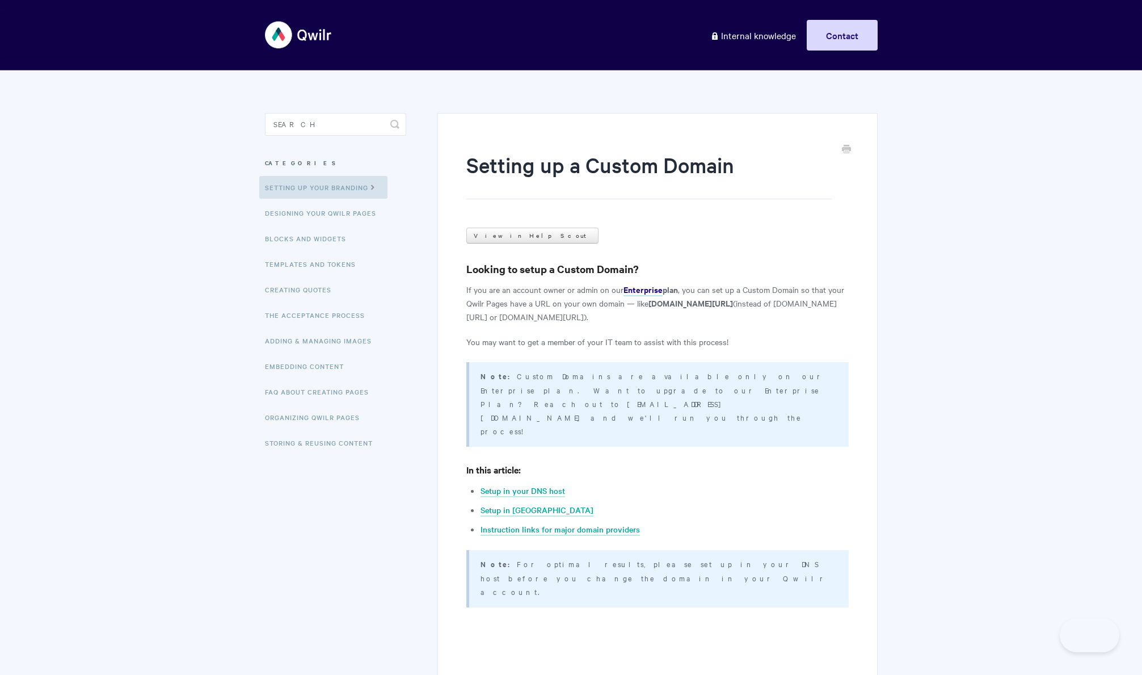 Image resolution: width=1142 pixels, height=675 pixels. Describe the element at coordinates (335, 163) in the screenshot. I see `h3: Categories` at that location.